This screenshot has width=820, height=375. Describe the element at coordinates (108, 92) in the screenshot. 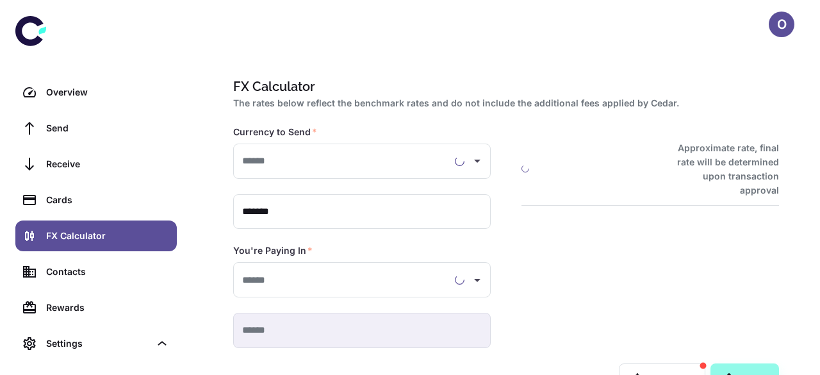

I see `div: Overview` at that location.